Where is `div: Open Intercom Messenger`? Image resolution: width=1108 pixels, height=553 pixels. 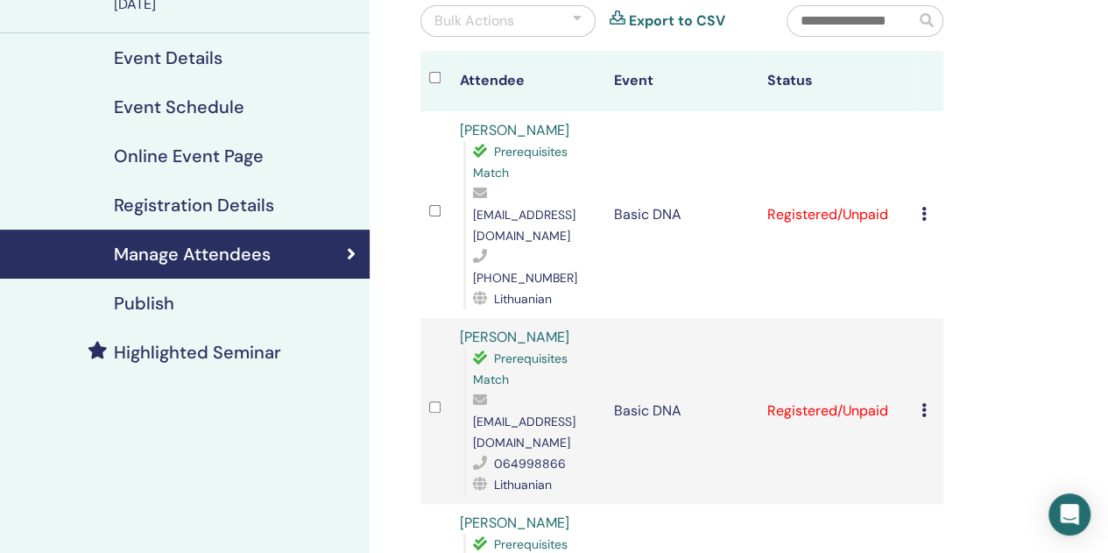
div: Open Intercom Messenger is located at coordinates (1070, 514).